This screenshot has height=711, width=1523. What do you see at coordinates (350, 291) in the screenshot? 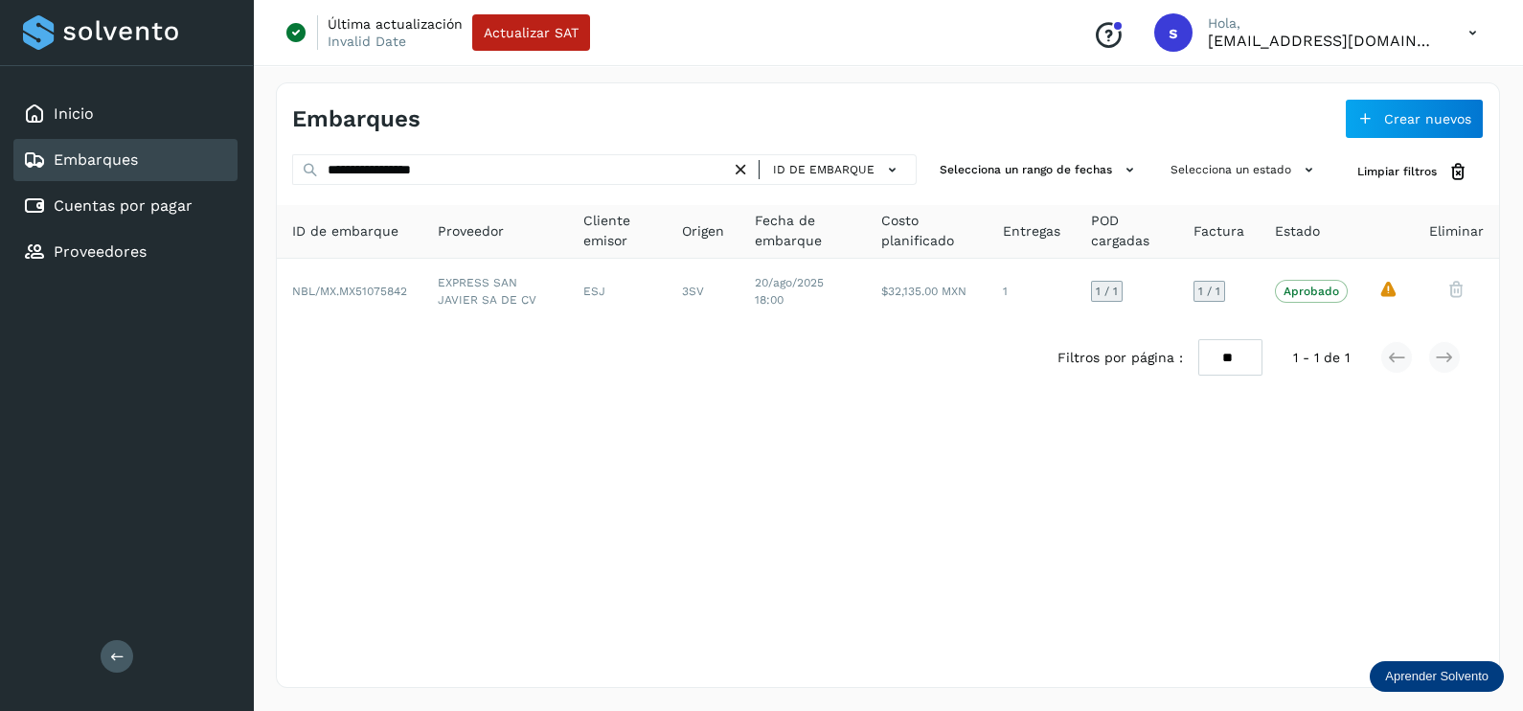
I see `span: NBL/MX.MX51075842` at bounding box center [350, 291].